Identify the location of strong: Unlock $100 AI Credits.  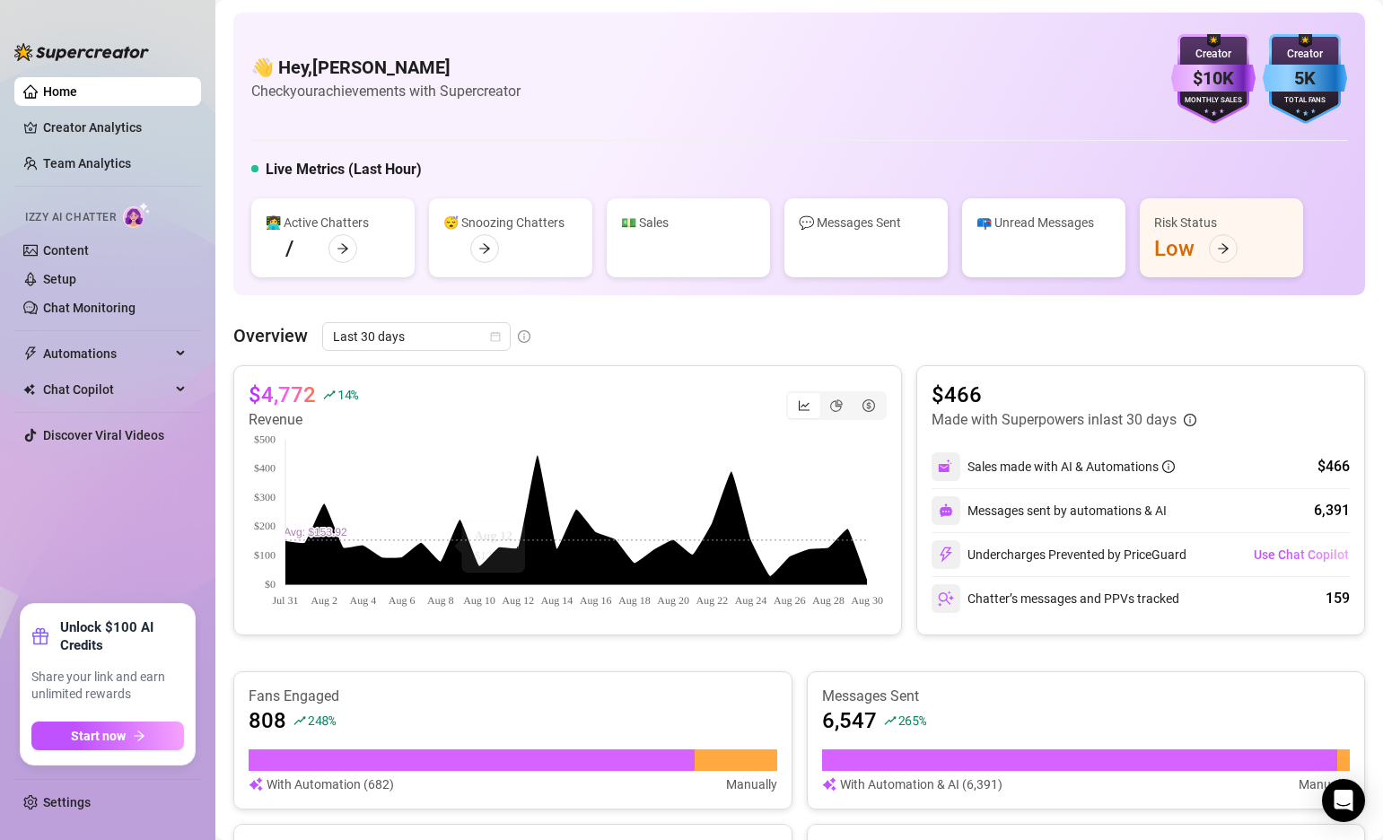
(122, 636).